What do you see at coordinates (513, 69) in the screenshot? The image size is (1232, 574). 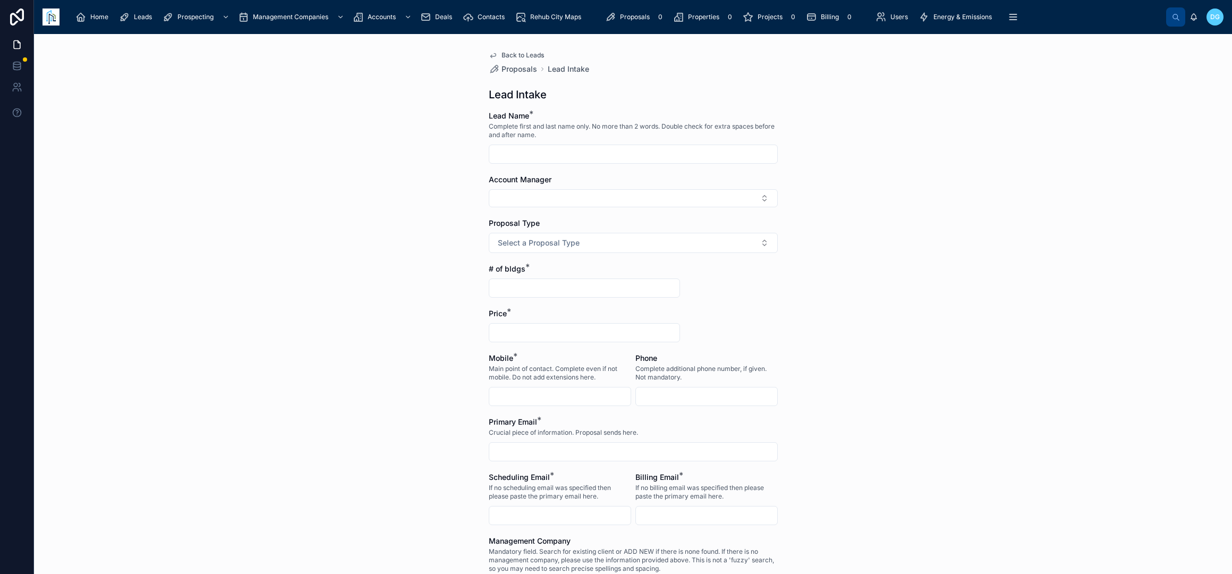 I see `a: Proposals` at bounding box center [513, 69].